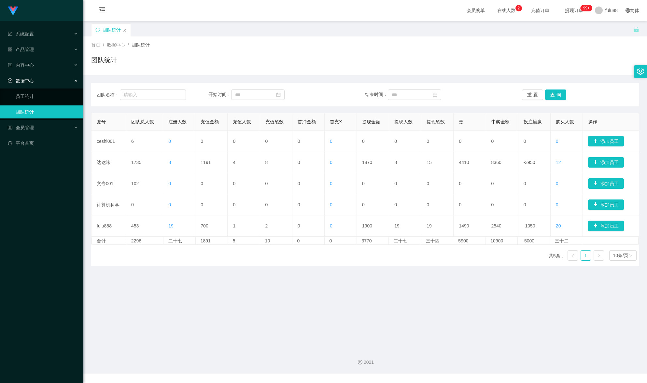 The image size is (647, 383). Describe the element at coordinates (133, 141) in the screenshot. I see `font: 6` at that location.